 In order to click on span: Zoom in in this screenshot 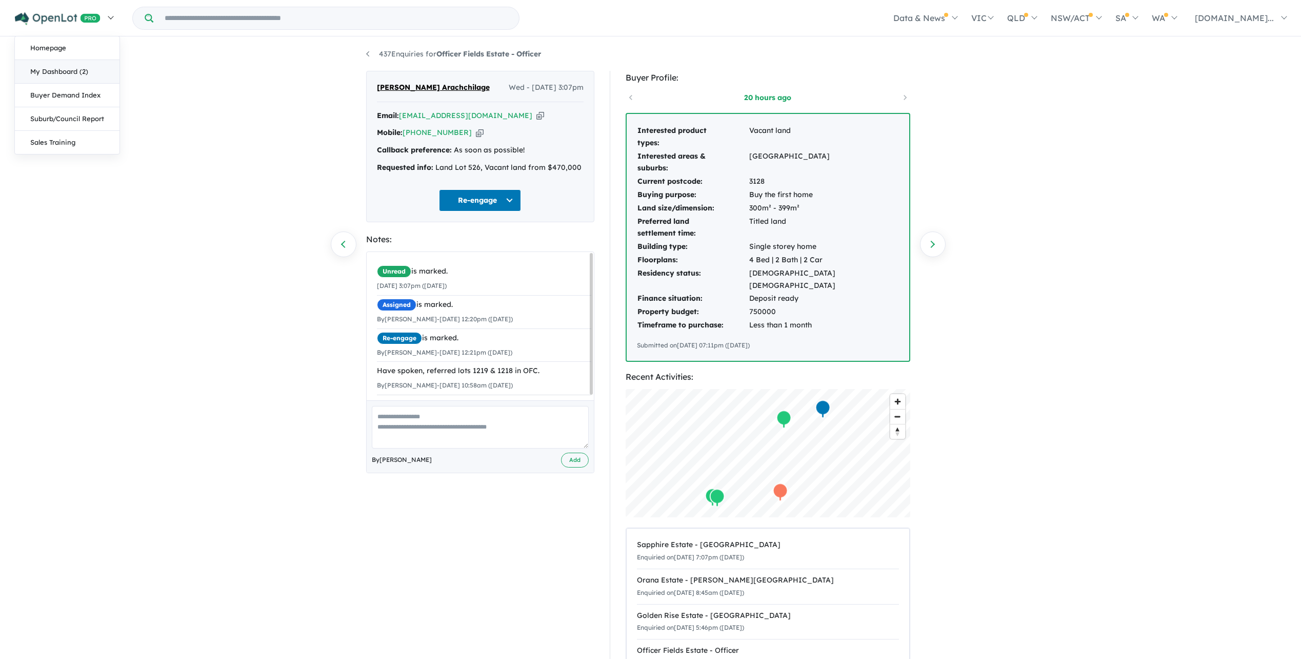, I will do `click(898, 401)`.